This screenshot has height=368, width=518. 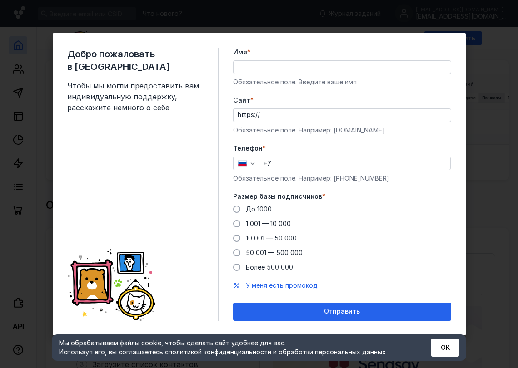 What do you see at coordinates (282, 286) in the screenshot?
I see `button: У меня есть промокод` at bounding box center [282, 286].